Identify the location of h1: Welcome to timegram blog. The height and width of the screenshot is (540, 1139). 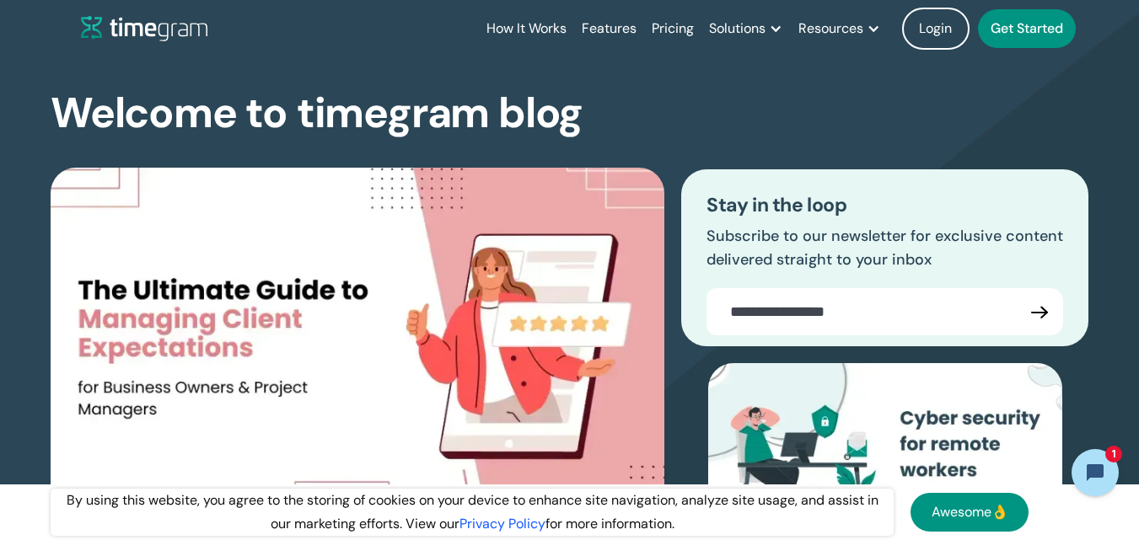
(316, 113).